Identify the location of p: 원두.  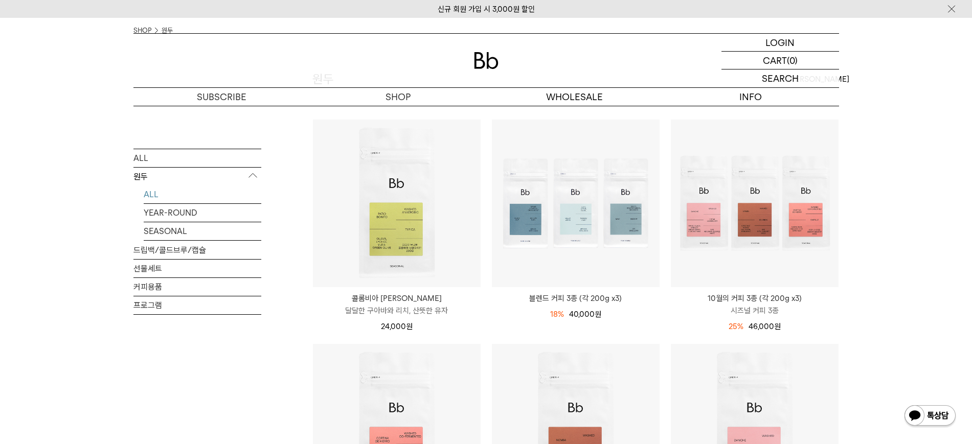
(197, 176).